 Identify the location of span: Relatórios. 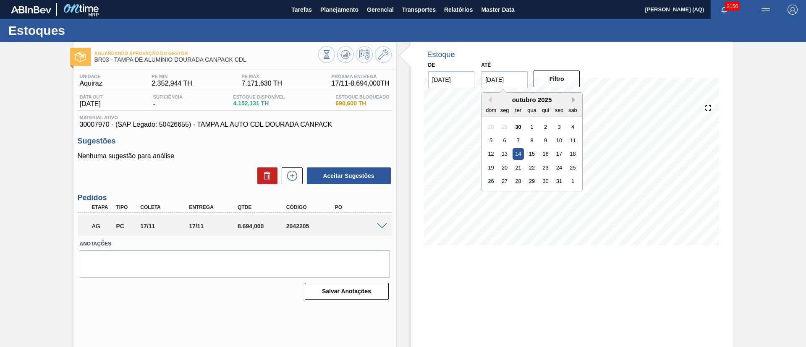
(458, 10).